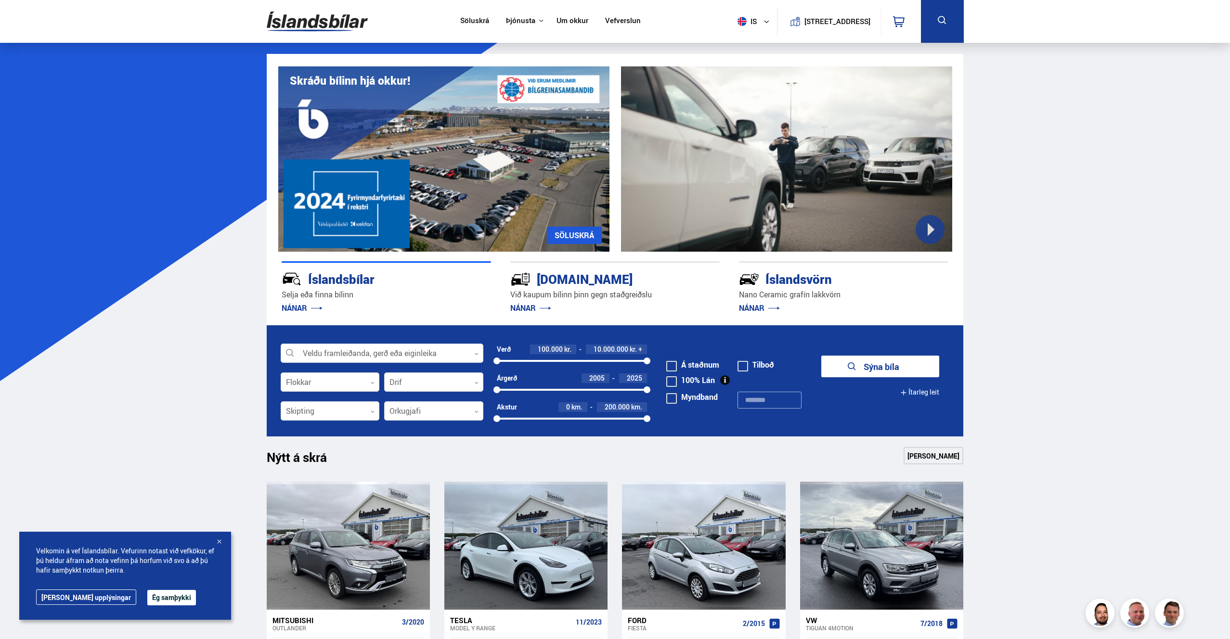 This screenshot has width=1230, height=639. Describe the element at coordinates (386, 295) in the screenshot. I see `p: Selja eða finna bílinn` at that location.